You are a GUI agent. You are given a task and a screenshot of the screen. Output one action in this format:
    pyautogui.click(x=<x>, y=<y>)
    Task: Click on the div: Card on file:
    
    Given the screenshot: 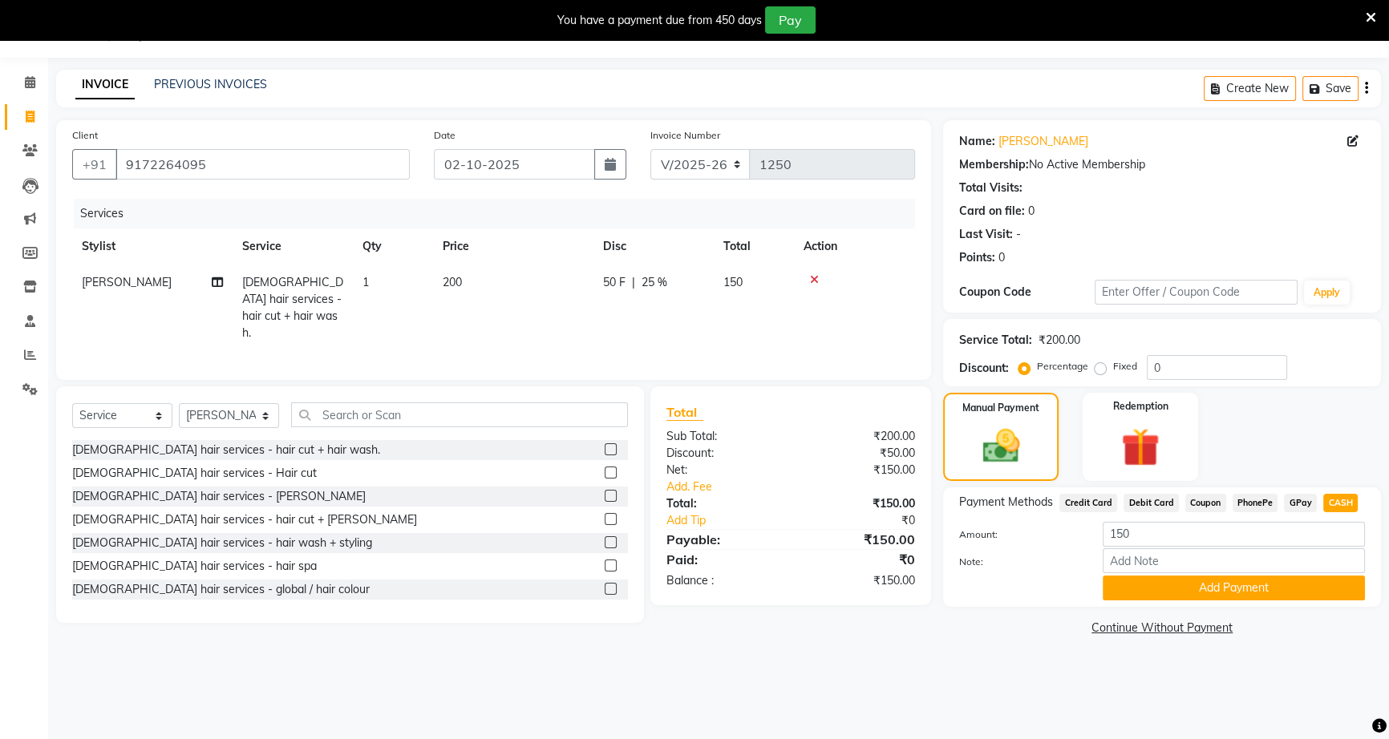 What is the action you would take?
    pyautogui.click(x=992, y=211)
    